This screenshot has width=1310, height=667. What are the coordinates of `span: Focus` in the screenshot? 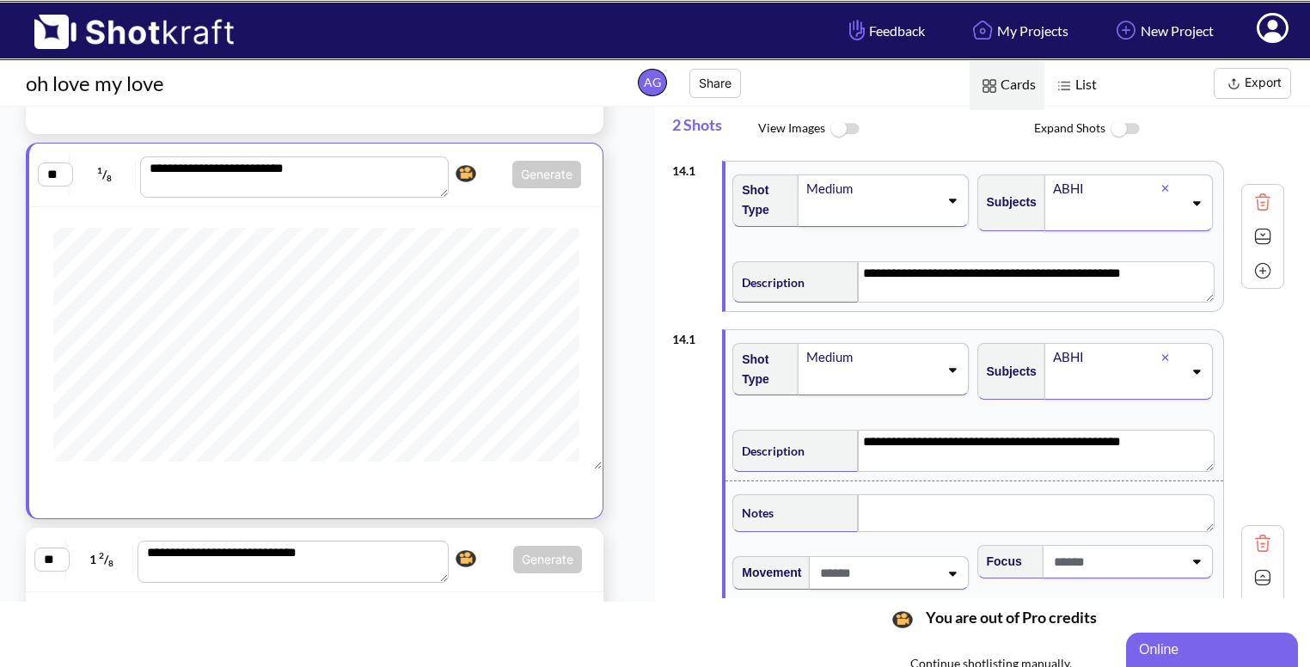 It's located at (999, 561).